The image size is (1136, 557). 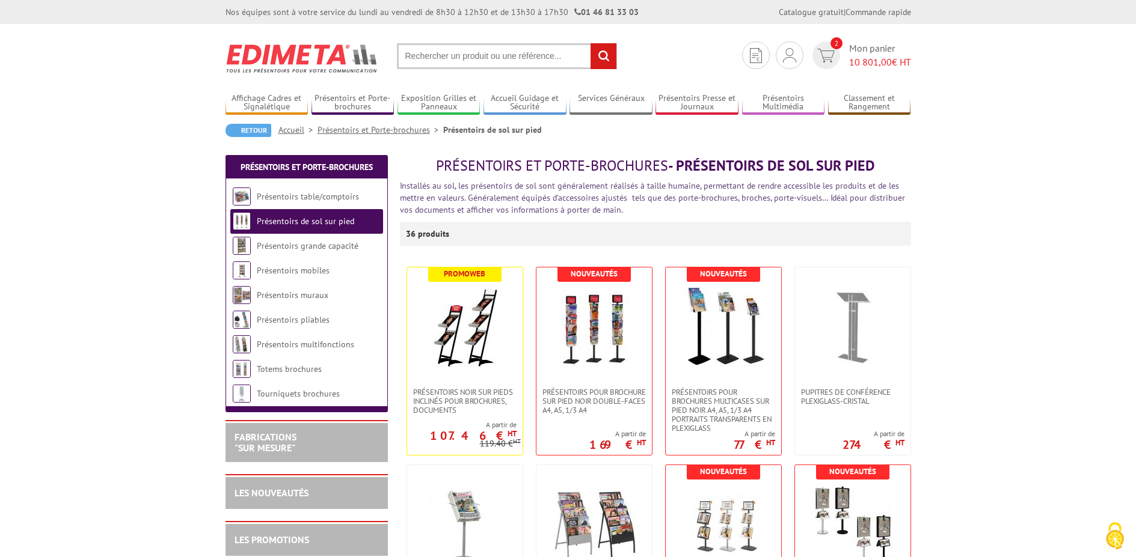 What do you see at coordinates (1115, 537) in the screenshot?
I see `button: Cookies (fenêtre modale)` at bounding box center [1115, 537].